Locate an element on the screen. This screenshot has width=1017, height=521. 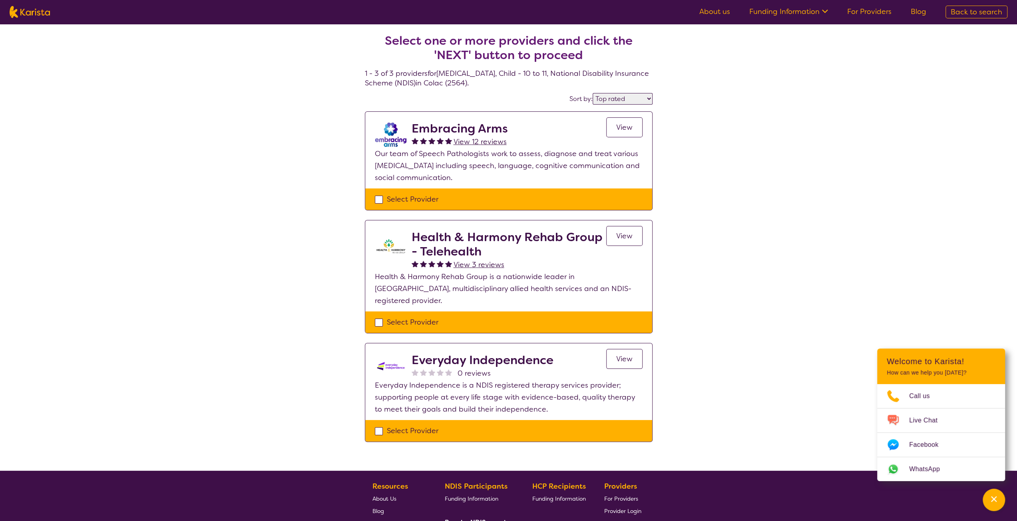
div: Channel Menu is located at coordinates (941, 415).